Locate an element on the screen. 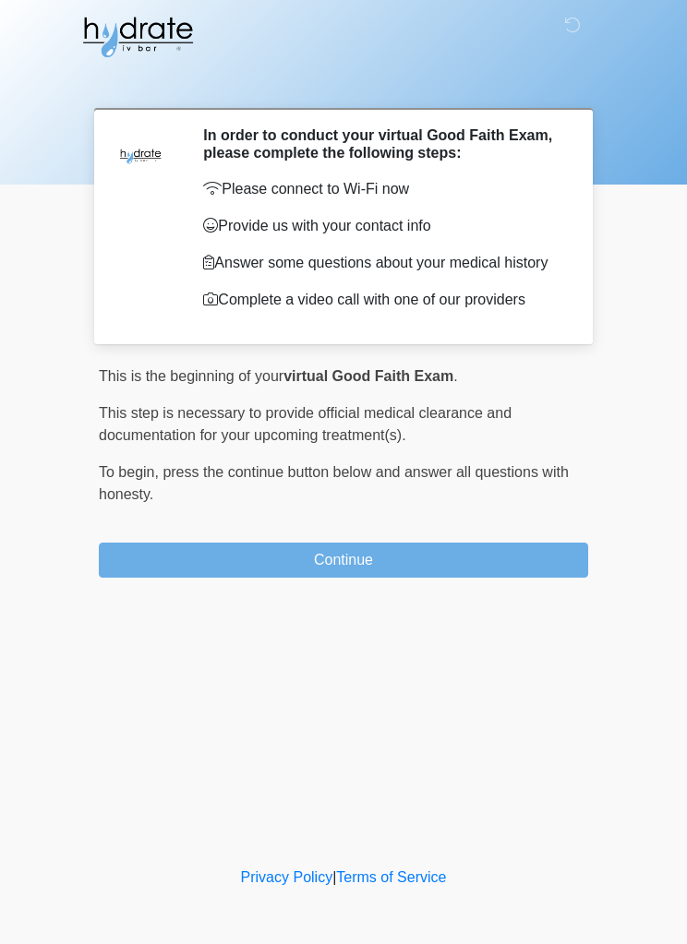 Image resolution: width=687 pixels, height=944 pixels. p: Answer some questions about your medical history is located at coordinates (381, 263).